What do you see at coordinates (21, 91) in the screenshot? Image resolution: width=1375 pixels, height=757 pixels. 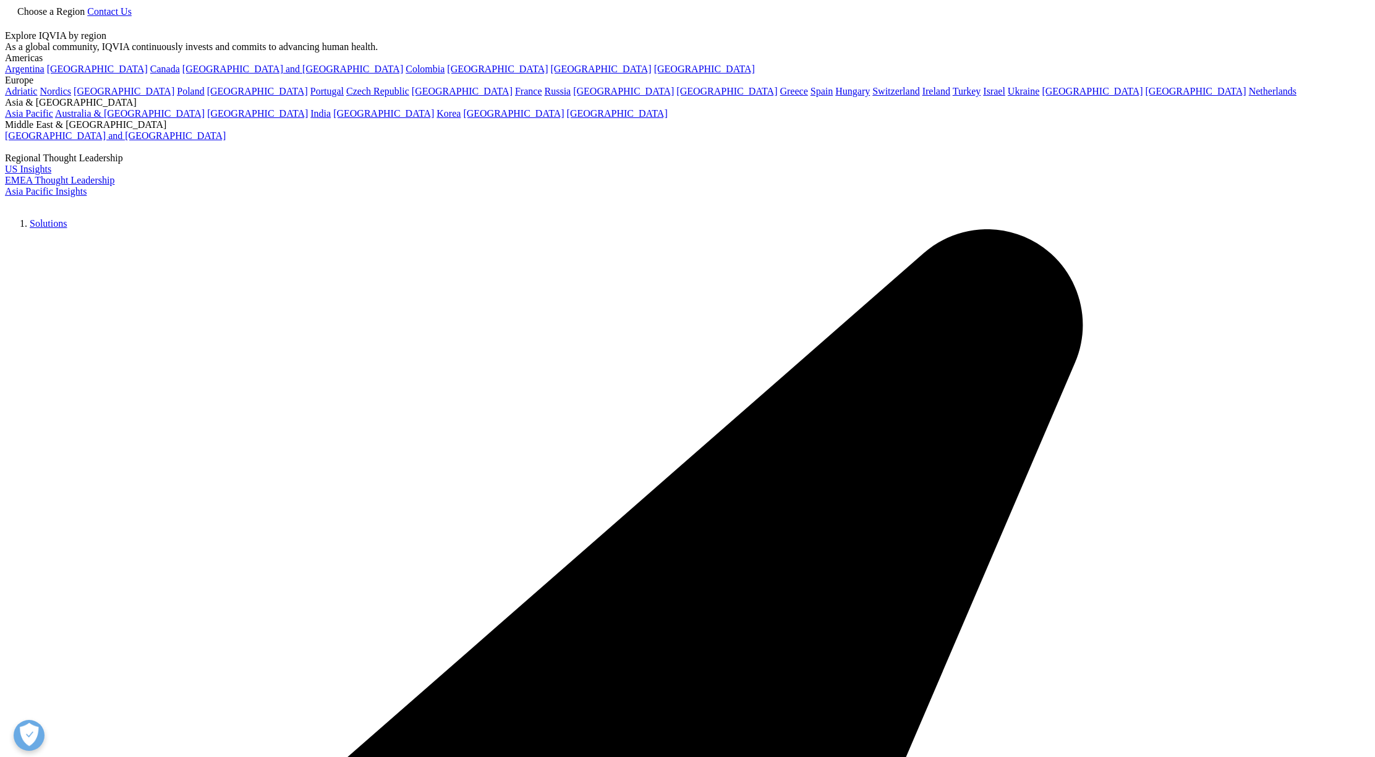 I see `a: Adriatic` at bounding box center [21, 91].